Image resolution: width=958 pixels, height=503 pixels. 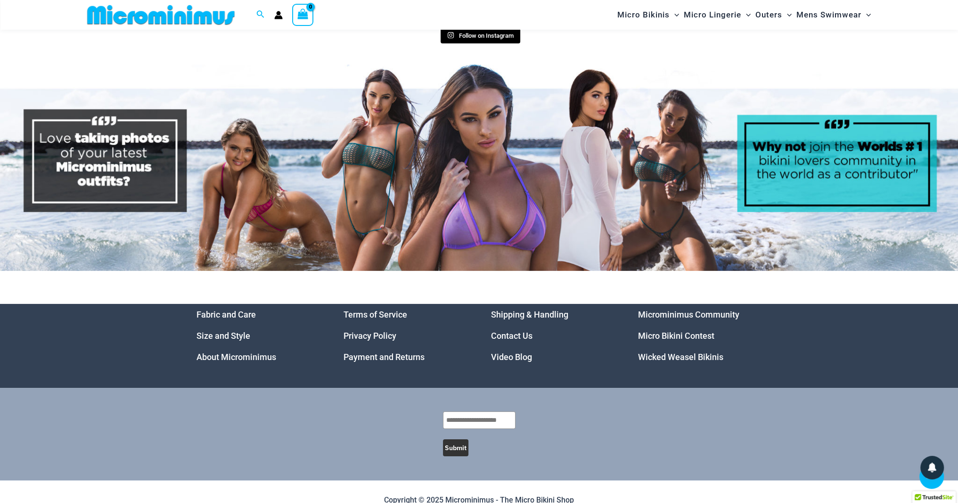 What do you see at coordinates (258, 335) in the screenshot?
I see `aside: Footer Widget 1` at bounding box center [258, 335].